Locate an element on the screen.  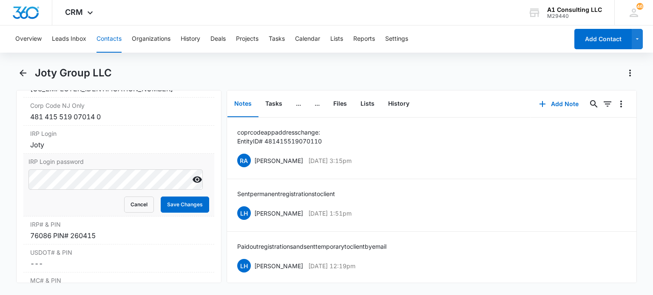
button: Overview is located at coordinates (28, 39).